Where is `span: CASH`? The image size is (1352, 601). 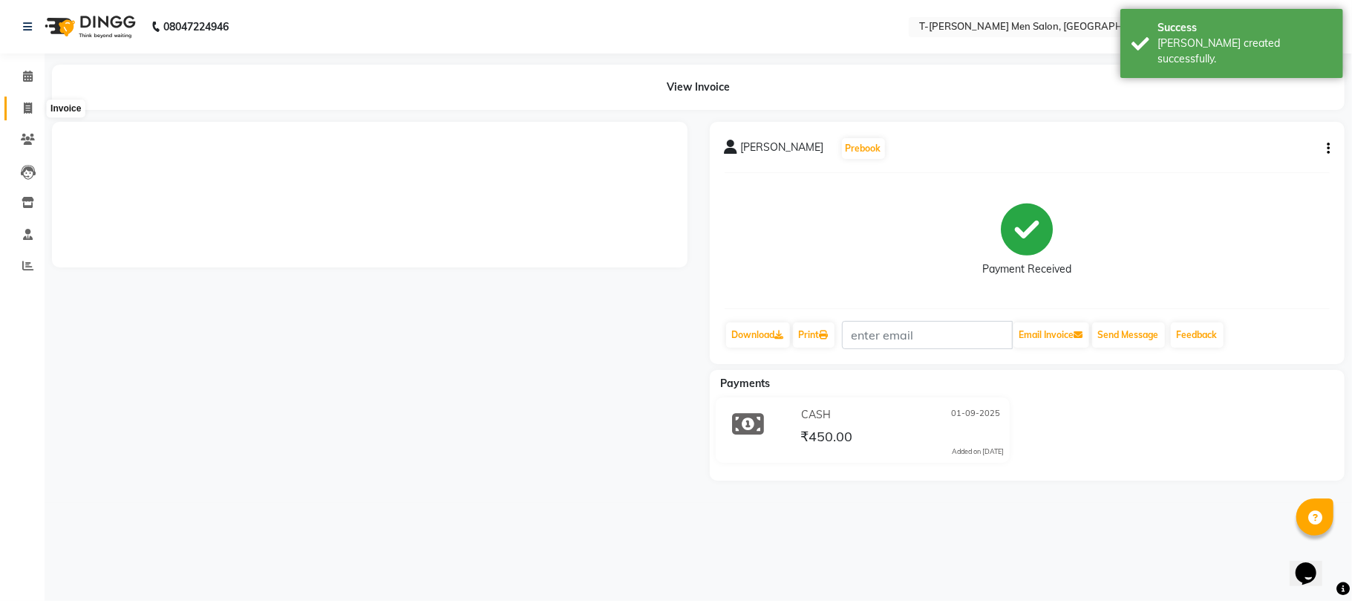 span: CASH is located at coordinates (816, 414).